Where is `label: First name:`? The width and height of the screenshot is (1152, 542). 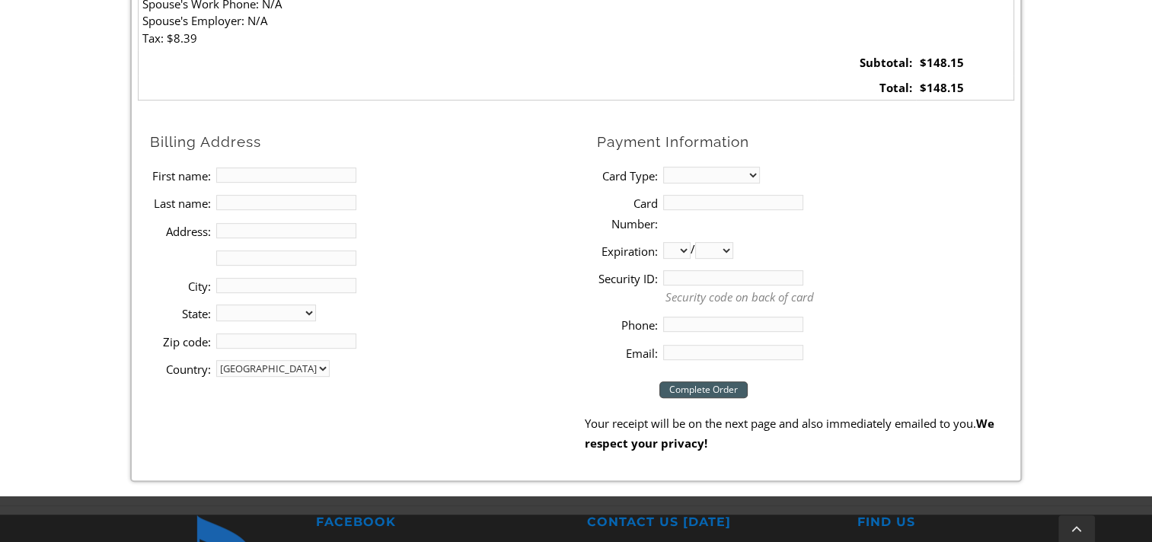 label: First name: is located at coordinates (181, 176).